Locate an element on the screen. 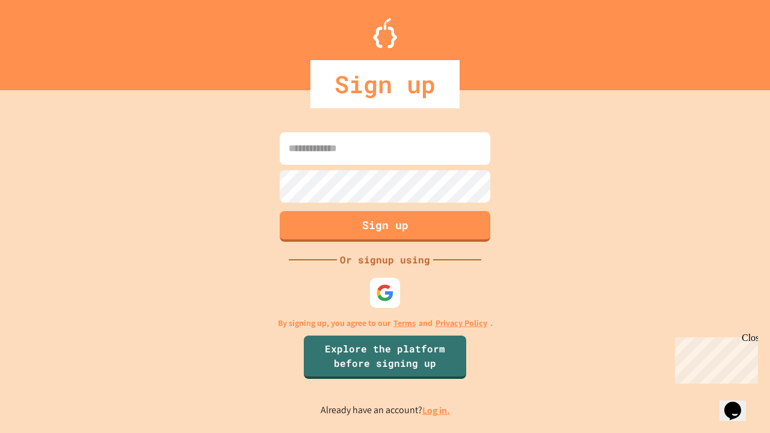  div: Sign up is located at coordinates (385, 84).